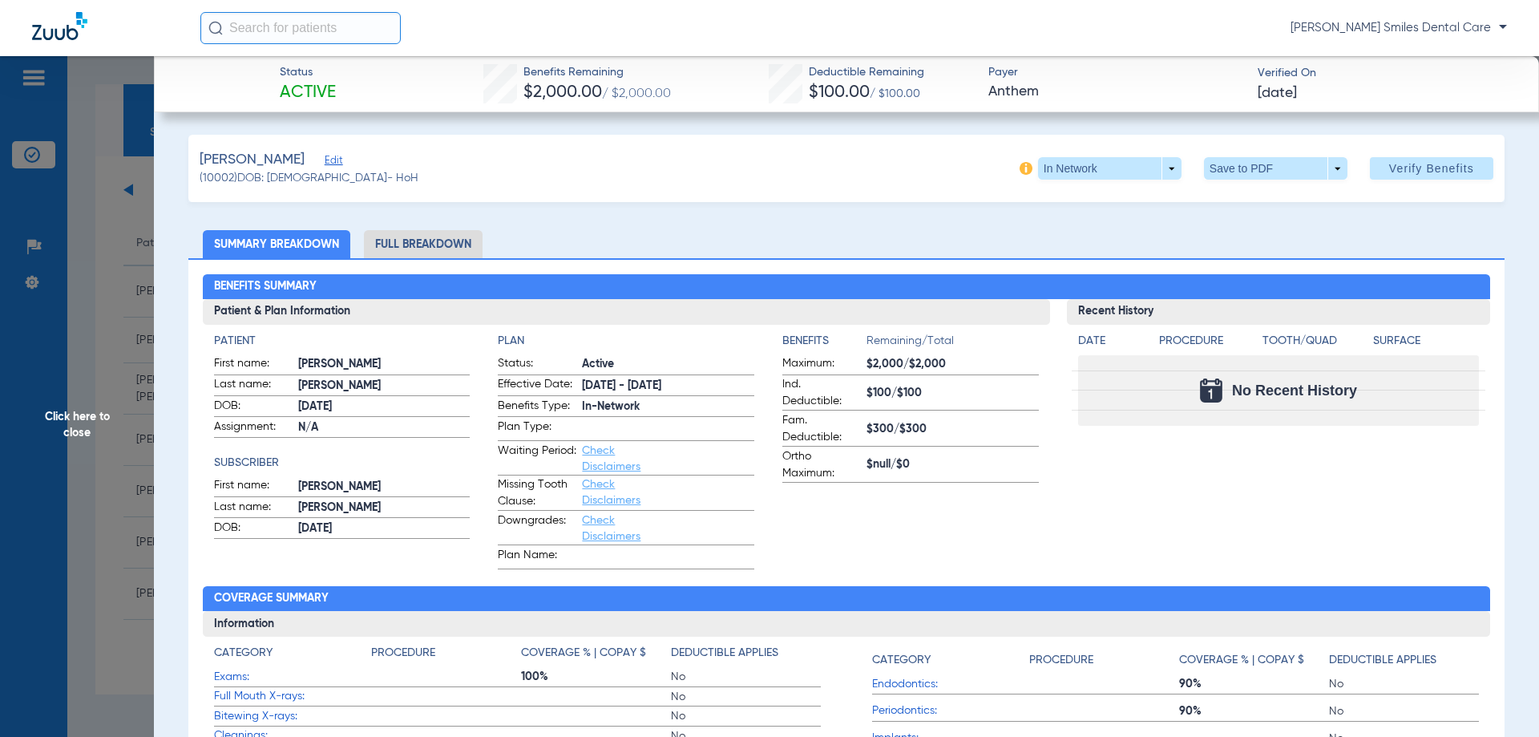 Image resolution: width=1539 pixels, height=737 pixels. What do you see at coordinates (952, 393) in the screenshot?
I see `span: $100/$100` at bounding box center [952, 393].